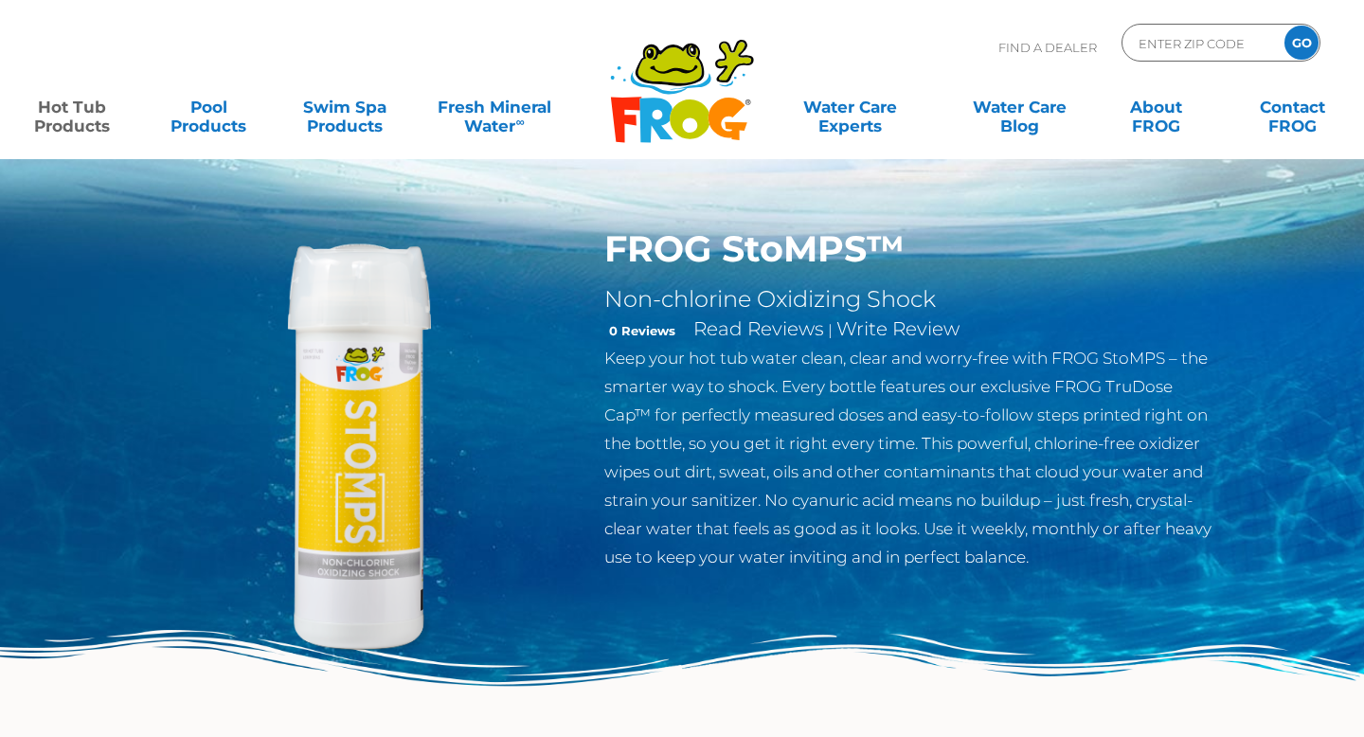  I want to click on a: Hot TubProducts, so click(72, 107).